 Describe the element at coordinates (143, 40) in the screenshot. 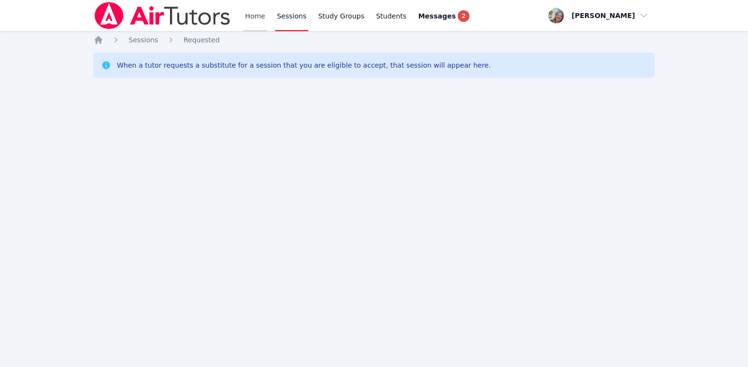

I see `span: Sessions` at that location.